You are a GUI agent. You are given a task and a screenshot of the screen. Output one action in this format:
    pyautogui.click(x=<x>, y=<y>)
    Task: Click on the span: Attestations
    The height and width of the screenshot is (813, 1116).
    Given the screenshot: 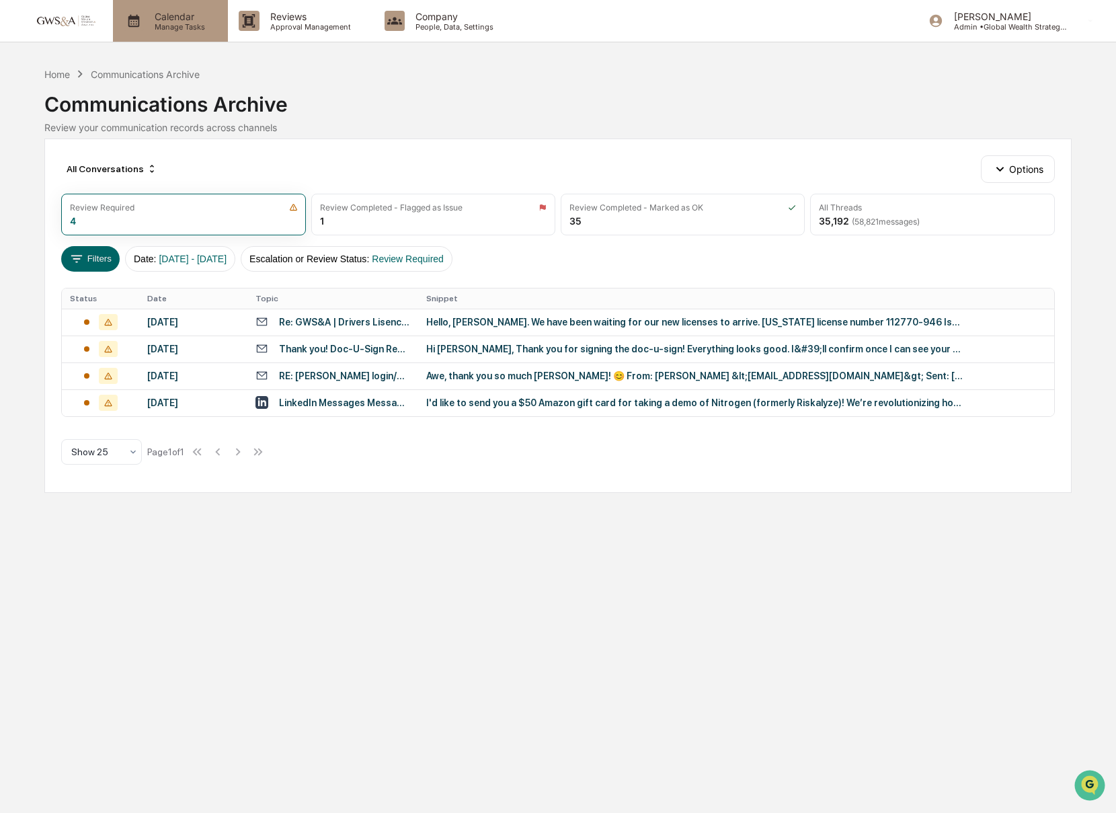 What is the action you would take?
    pyautogui.click(x=139, y=176)
    